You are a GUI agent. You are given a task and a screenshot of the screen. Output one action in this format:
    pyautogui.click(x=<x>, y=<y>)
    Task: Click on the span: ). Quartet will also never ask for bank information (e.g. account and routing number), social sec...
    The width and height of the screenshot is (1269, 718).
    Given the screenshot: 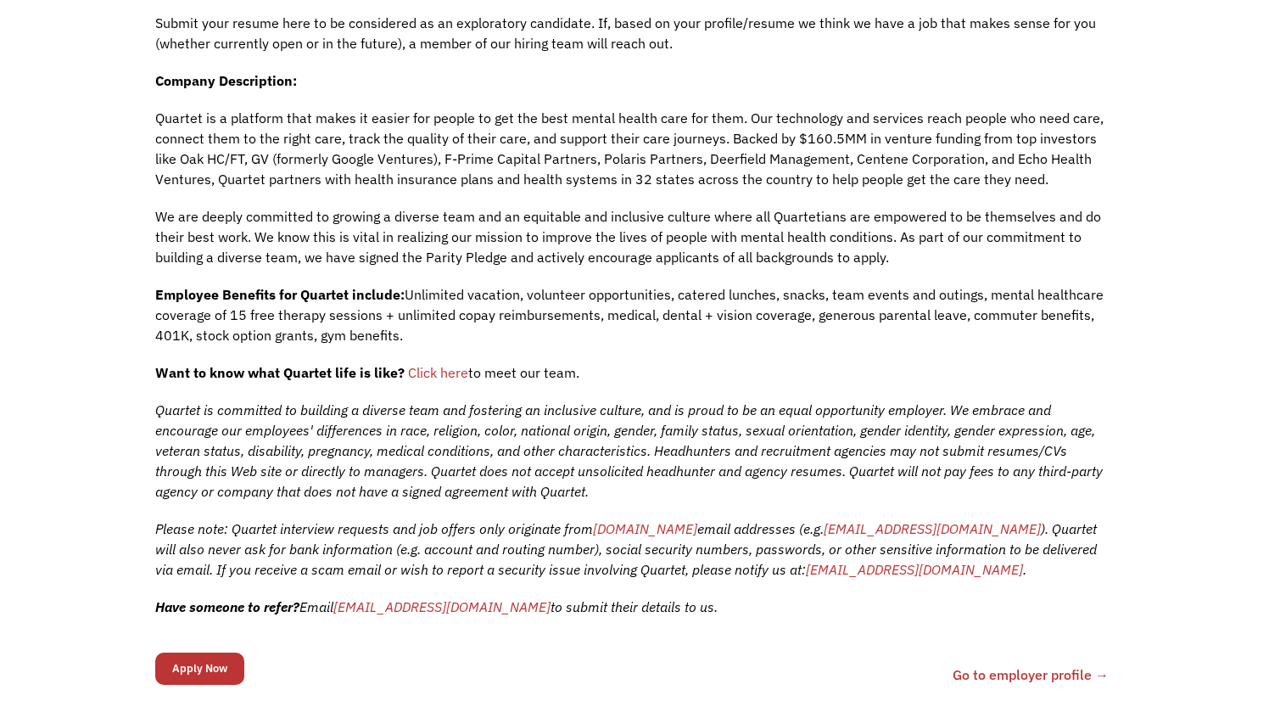 What is the action you would take?
    pyautogui.click(x=626, y=549)
    